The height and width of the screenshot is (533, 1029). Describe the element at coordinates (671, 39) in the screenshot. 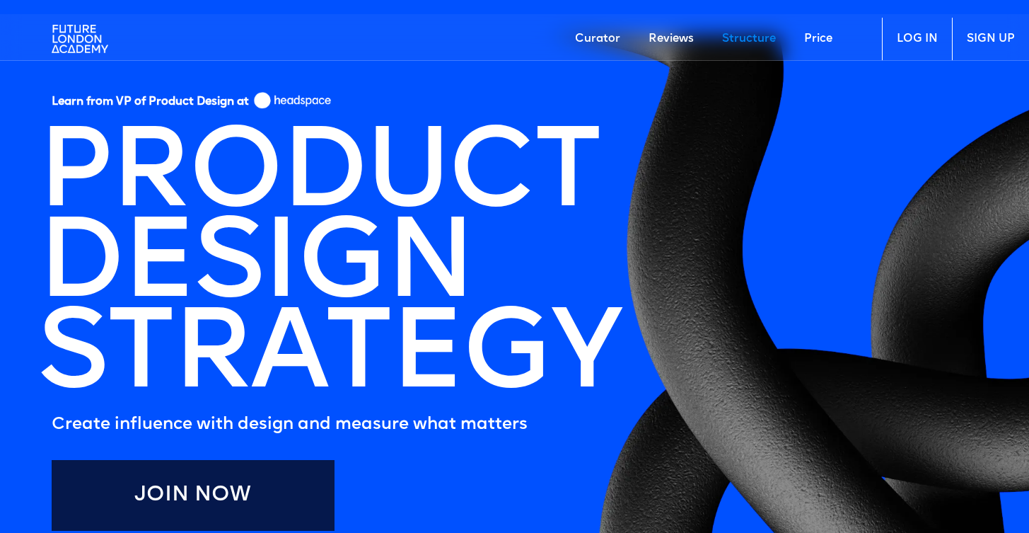

I see `a: Reviews` at that location.